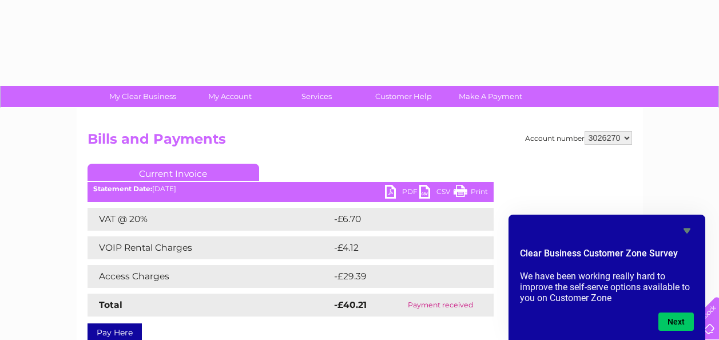  Describe the element at coordinates (122, 188) in the screenshot. I see `b: Statement Date:` at that location.